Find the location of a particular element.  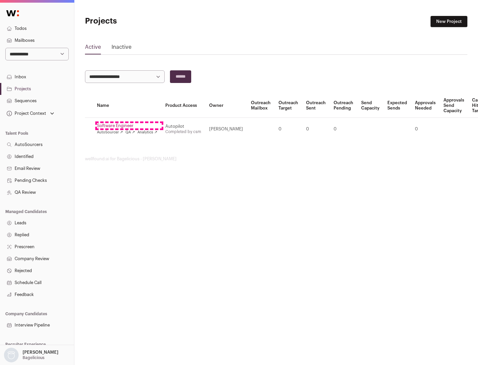

a: Active is located at coordinates (93, 49).